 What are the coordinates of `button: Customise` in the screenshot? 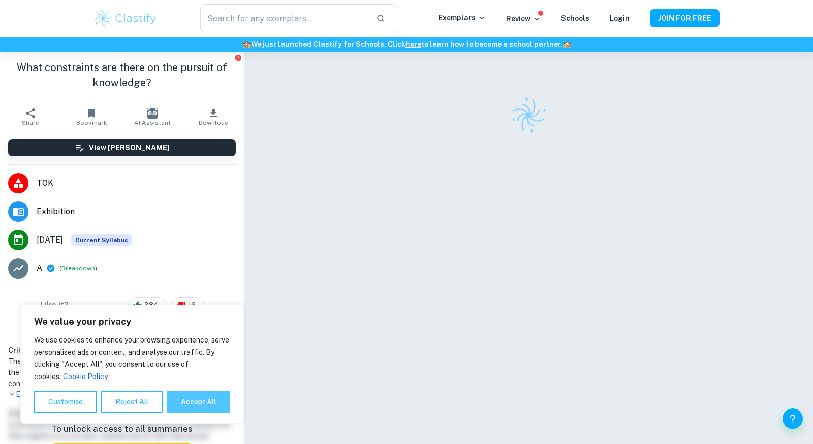 It's located at (66, 402).